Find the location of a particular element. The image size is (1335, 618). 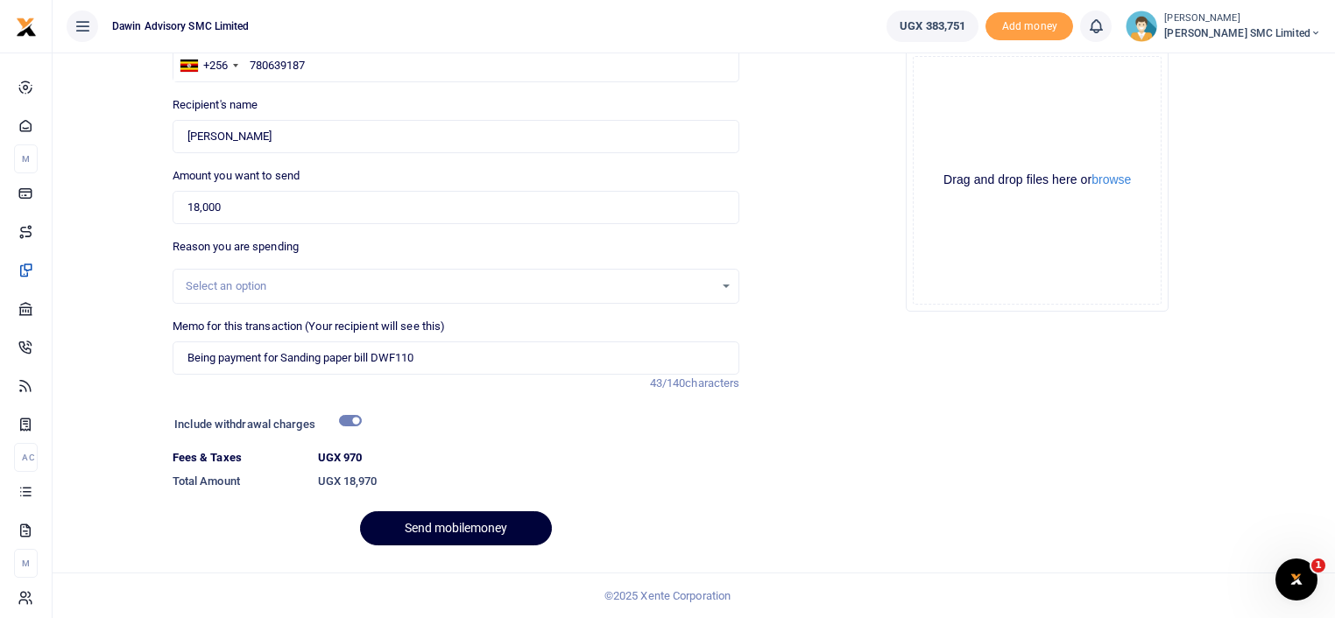

a: UGX 383,751 is located at coordinates (932, 26).